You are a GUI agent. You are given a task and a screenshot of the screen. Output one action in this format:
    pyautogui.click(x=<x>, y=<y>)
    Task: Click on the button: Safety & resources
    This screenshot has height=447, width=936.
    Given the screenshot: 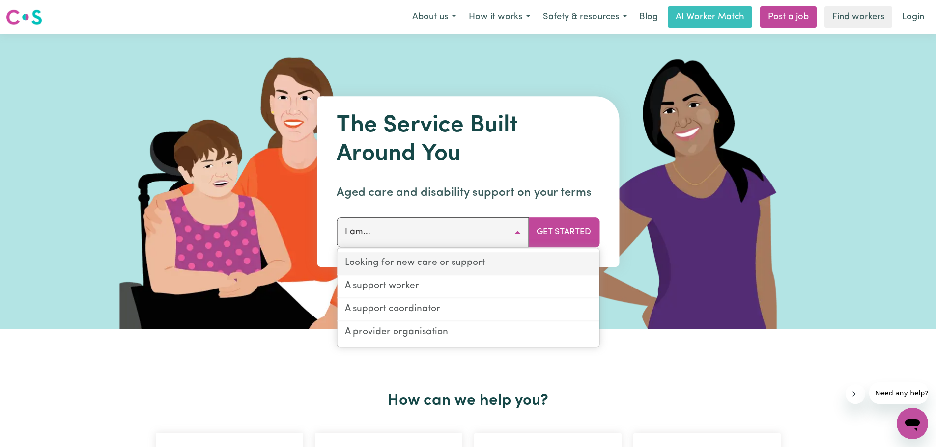 What is the action you would take?
    pyautogui.click(x=584, y=17)
    